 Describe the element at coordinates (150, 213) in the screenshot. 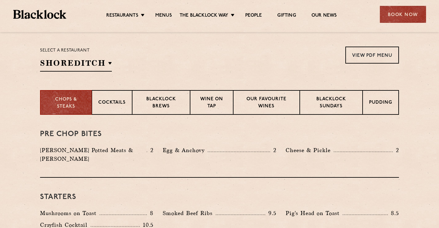

I see `p: 8` at that location.